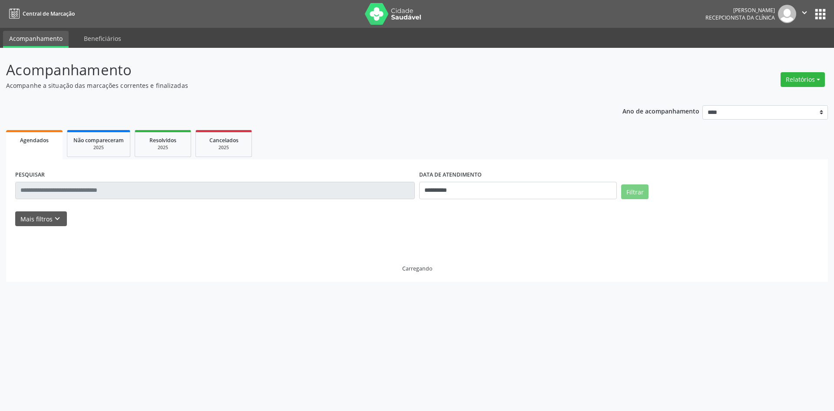 Image resolution: width=834 pixels, height=411 pixels. I want to click on label: DATA DE ATENDIMENTO, so click(451, 175).